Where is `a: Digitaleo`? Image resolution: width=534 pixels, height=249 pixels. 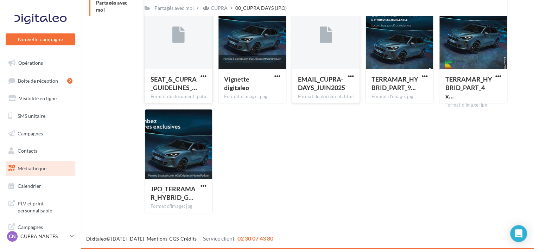 a: Digitaleo is located at coordinates (96, 238).